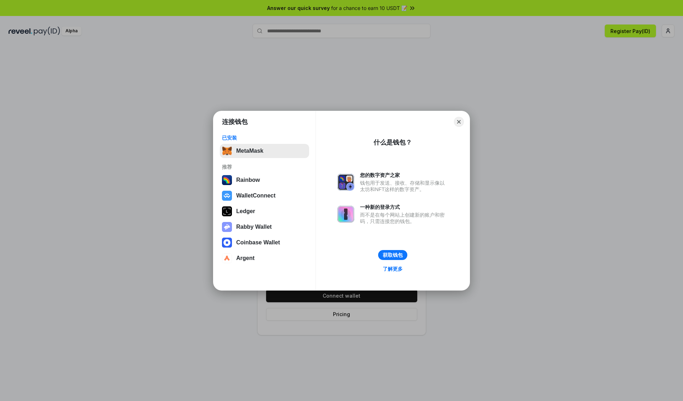  What do you see at coordinates (264, 196) in the screenshot?
I see `button: WalletConnect` at bounding box center [264, 196].